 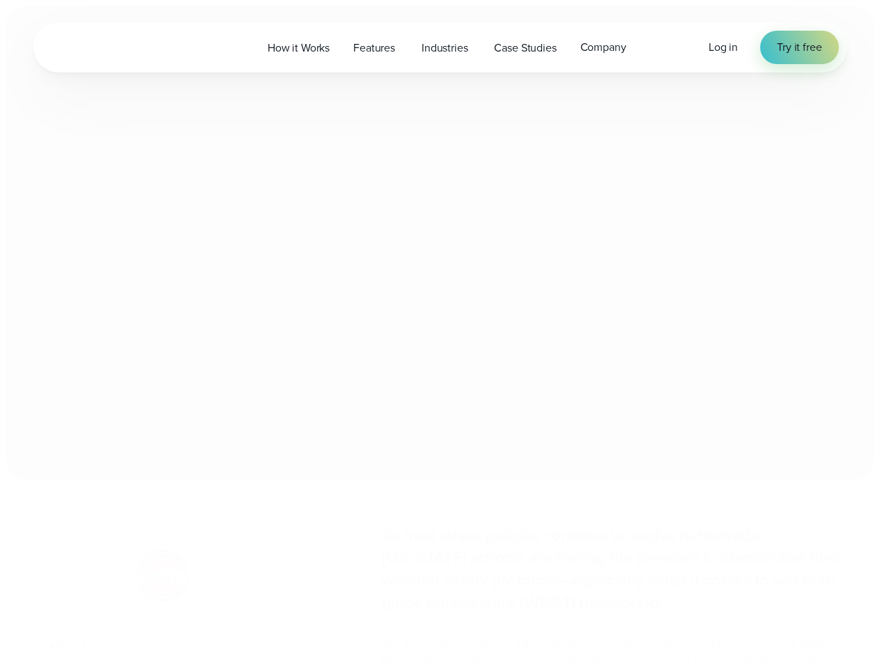 What do you see at coordinates (799, 47) in the screenshot?
I see `a: Try it free` at bounding box center [799, 47].